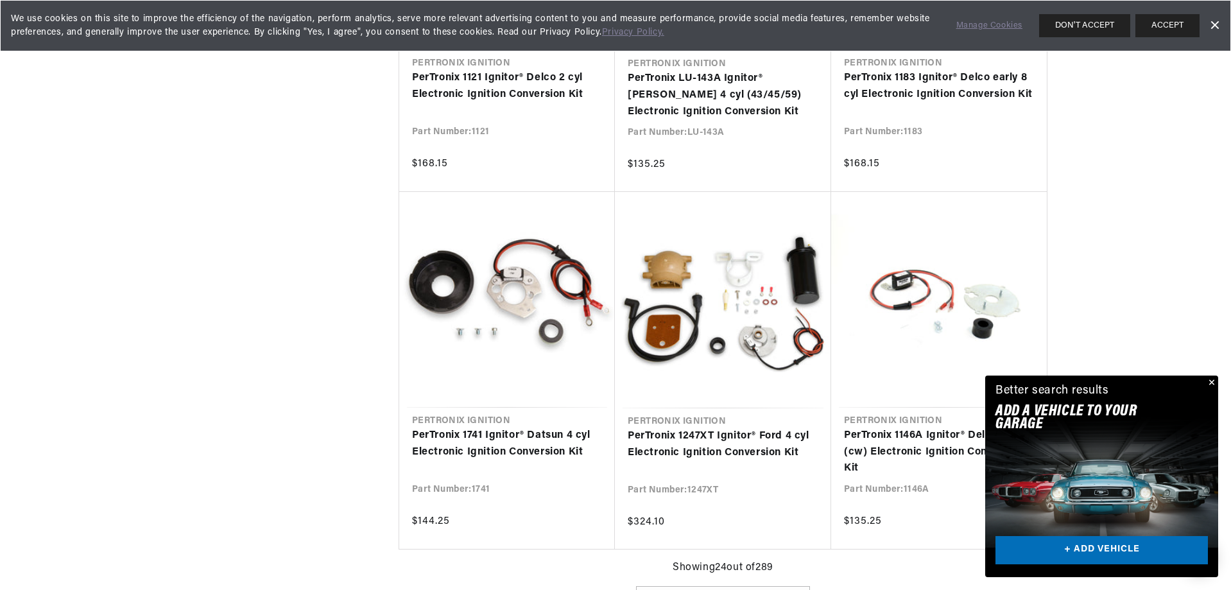 The height and width of the screenshot is (590, 1231). What do you see at coordinates (633, 32) in the screenshot?
I see `a: Privacy Policy.` at bounding box center [633, 32].